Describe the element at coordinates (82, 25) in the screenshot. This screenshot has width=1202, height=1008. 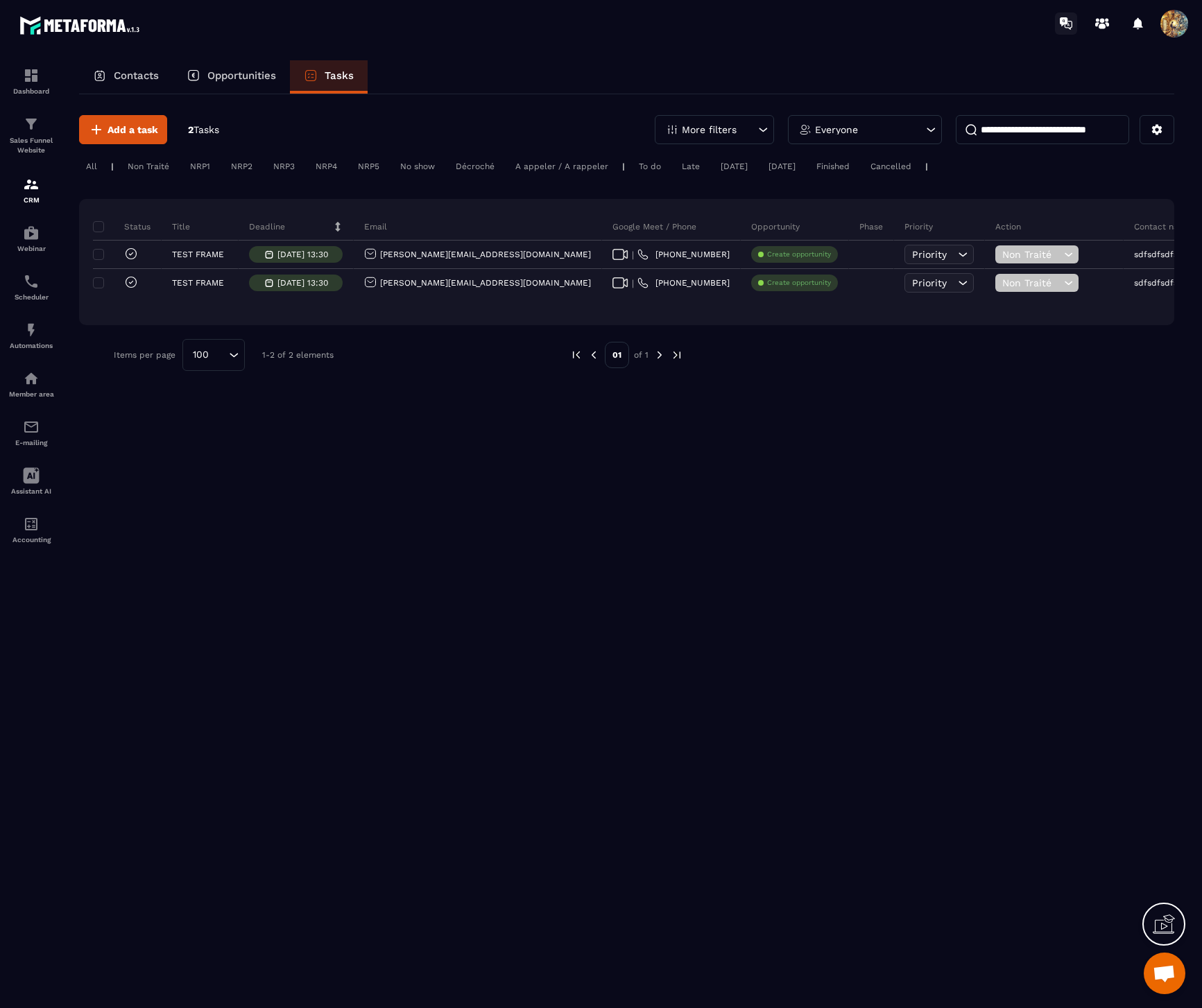
I see `img: logo` at that location.